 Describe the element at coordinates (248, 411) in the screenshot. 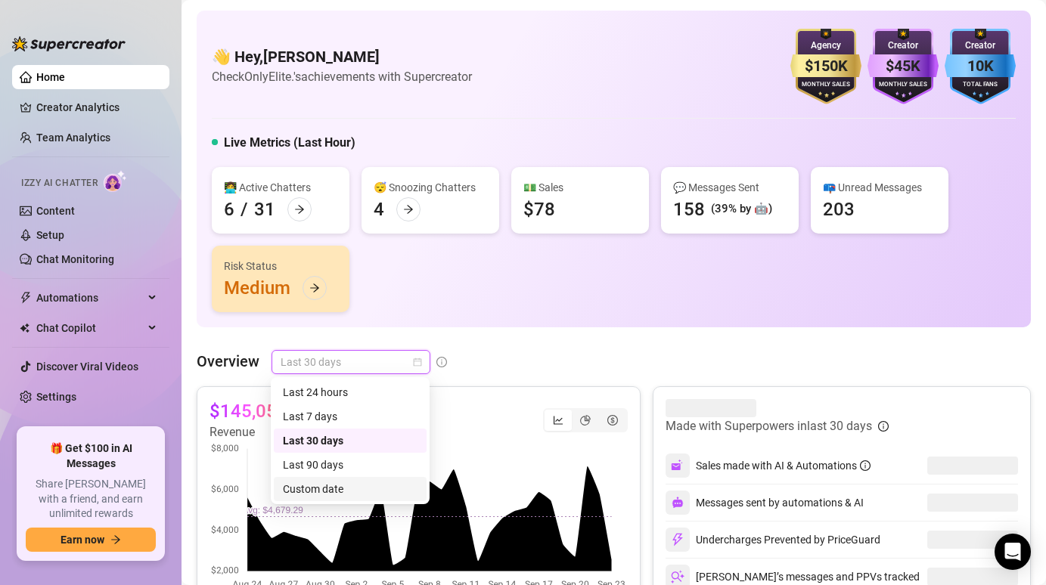

I see `article: $145,058` at that location.